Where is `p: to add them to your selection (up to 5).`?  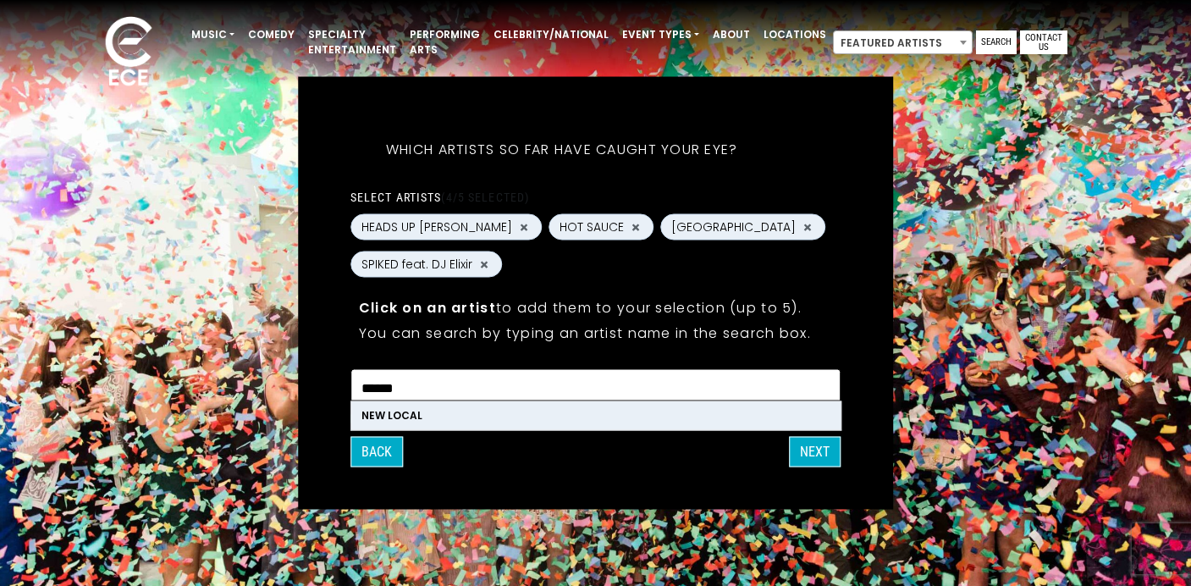 p: to add them to your selection (up to 5). is located at coordinates (596, 307).